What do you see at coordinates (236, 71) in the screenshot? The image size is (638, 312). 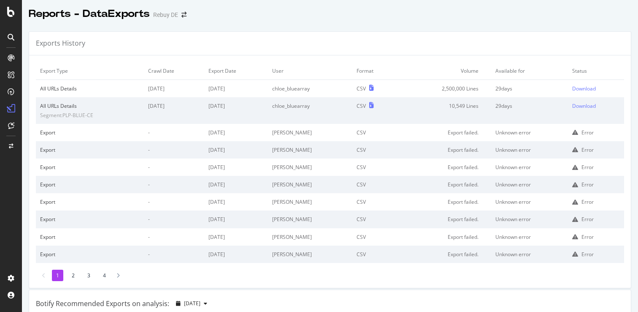 I see `td: Export Date` at bounding box center [236, 71].